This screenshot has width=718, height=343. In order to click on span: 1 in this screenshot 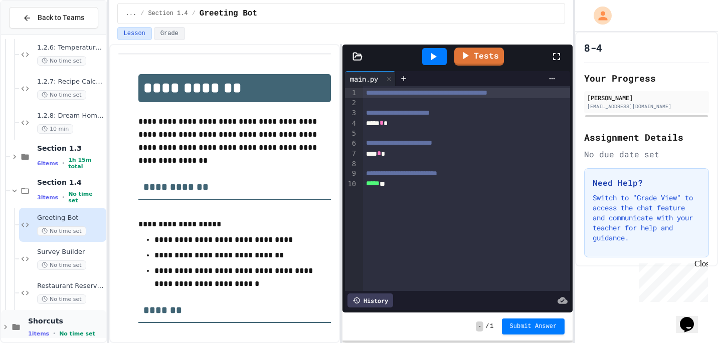, I will do `click(491, 327)`.